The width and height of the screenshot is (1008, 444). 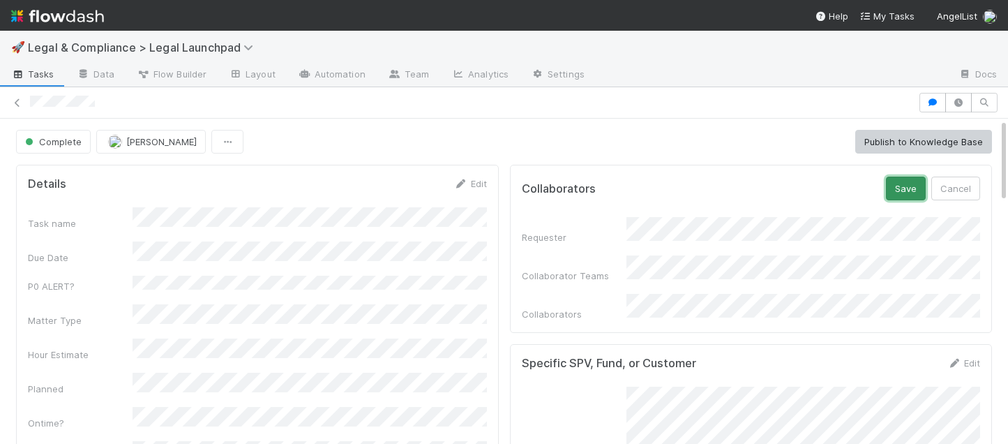 I want to click on button: Save, so click(x=906, y=188).